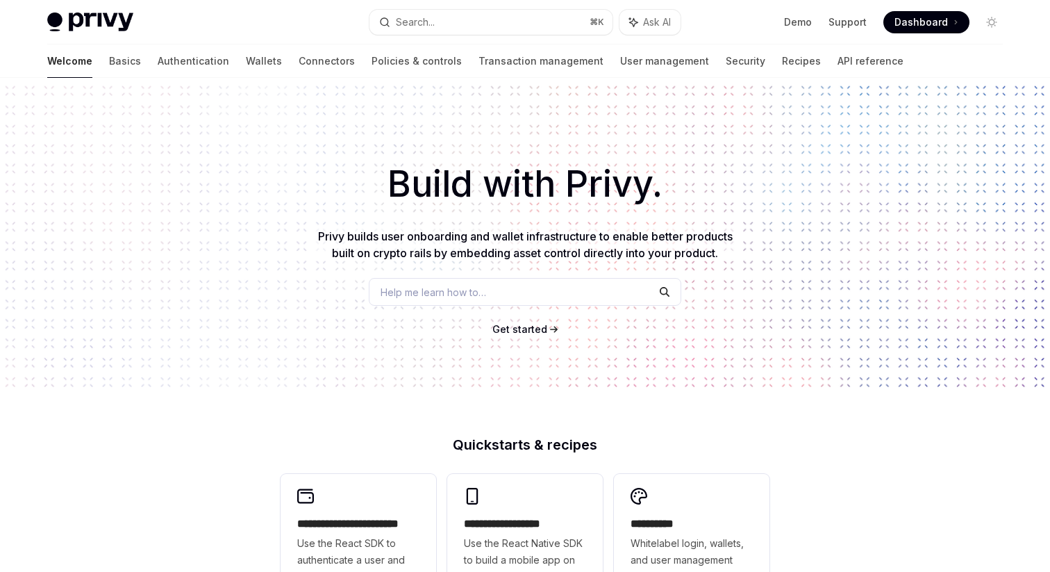  I want to click on a: Demo, so click(798, 22).